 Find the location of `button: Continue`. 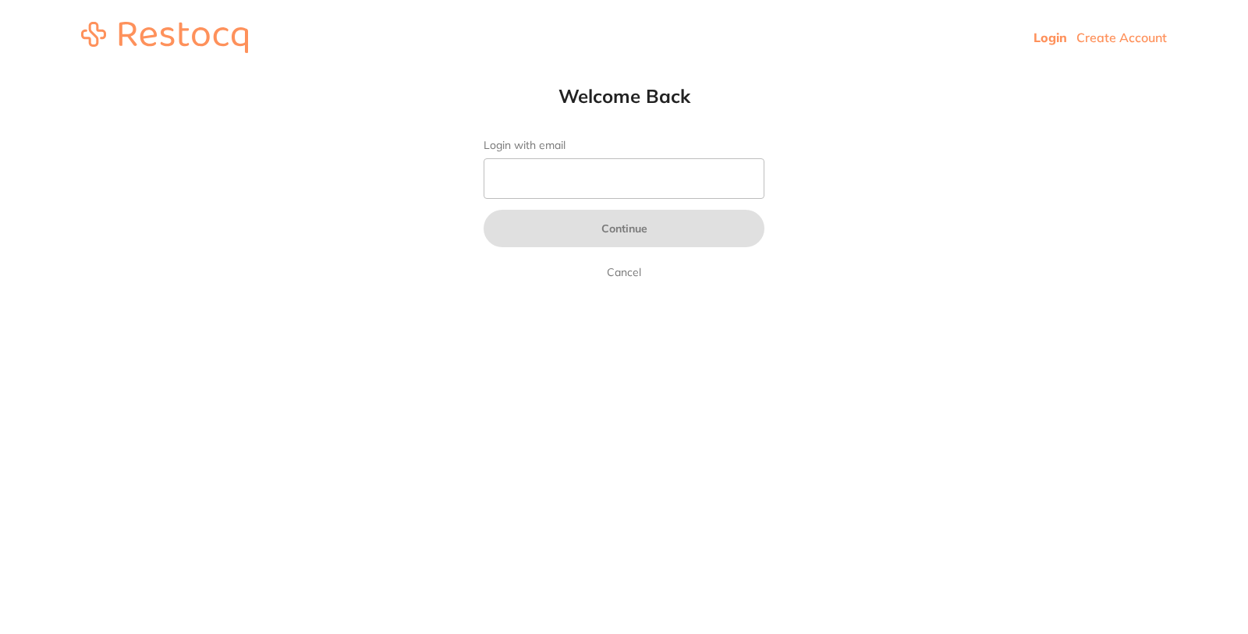

button: Continue is located at coordinates (624, 228).